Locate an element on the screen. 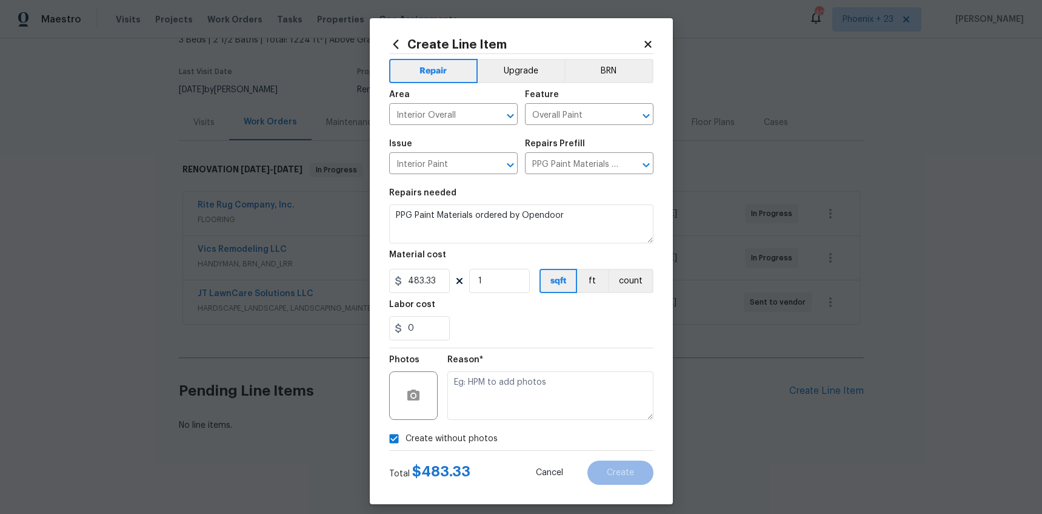  h5: Photos is located at coordinates (404, 360).